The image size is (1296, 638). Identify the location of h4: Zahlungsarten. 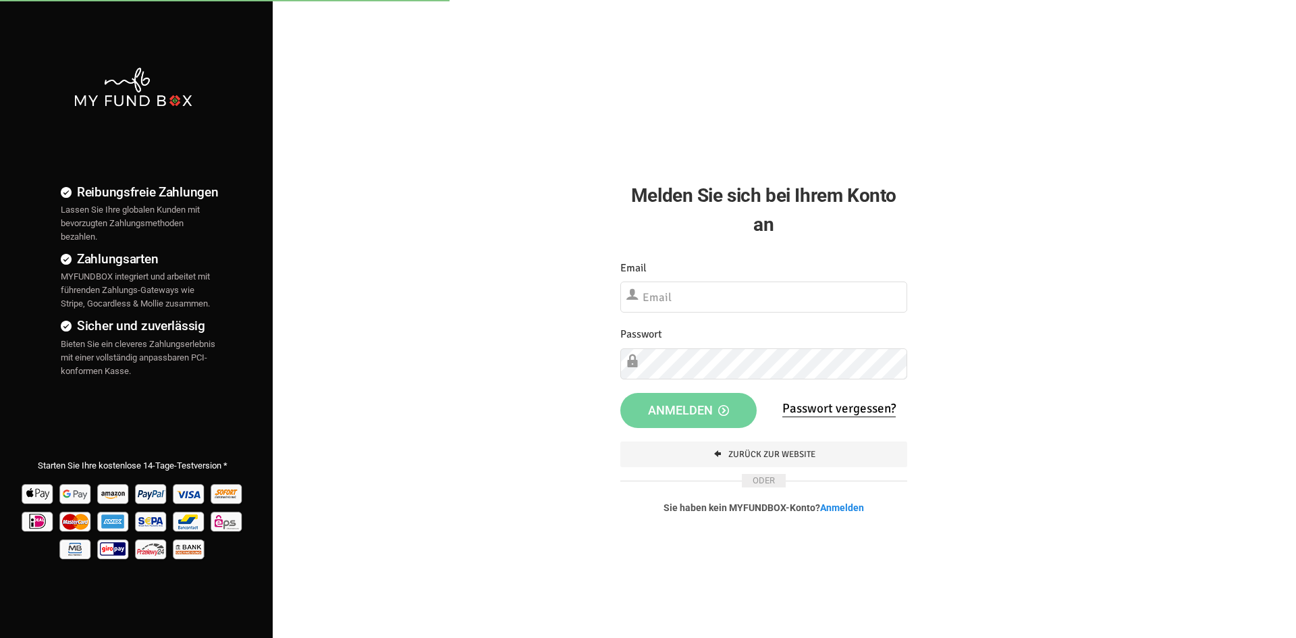
(140, 258).